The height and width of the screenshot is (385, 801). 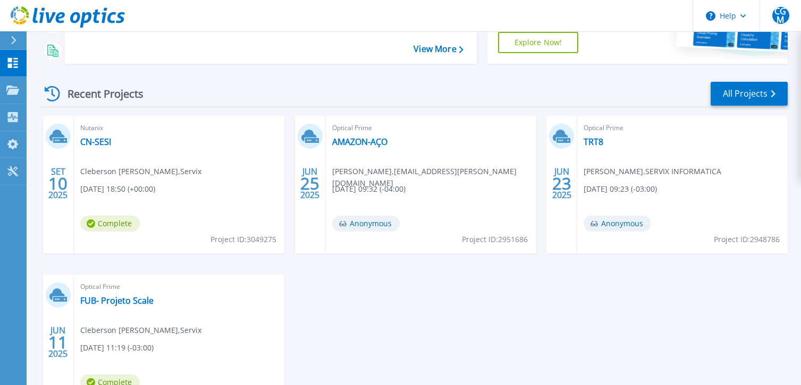 What do you see at coordinates (58, 183) in the screenshot?
I see `span: 10` at bounding box center [58, 183].